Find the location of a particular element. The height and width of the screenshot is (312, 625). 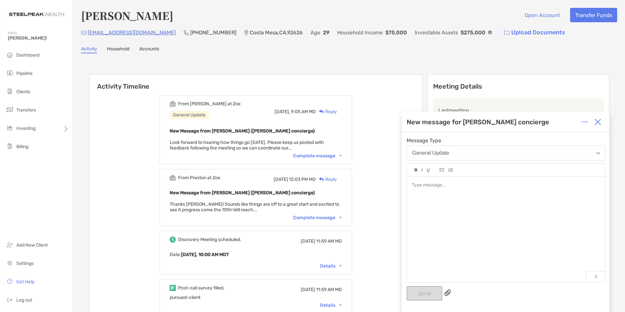

img: dashboard icon is located at coordinates (10, 55).